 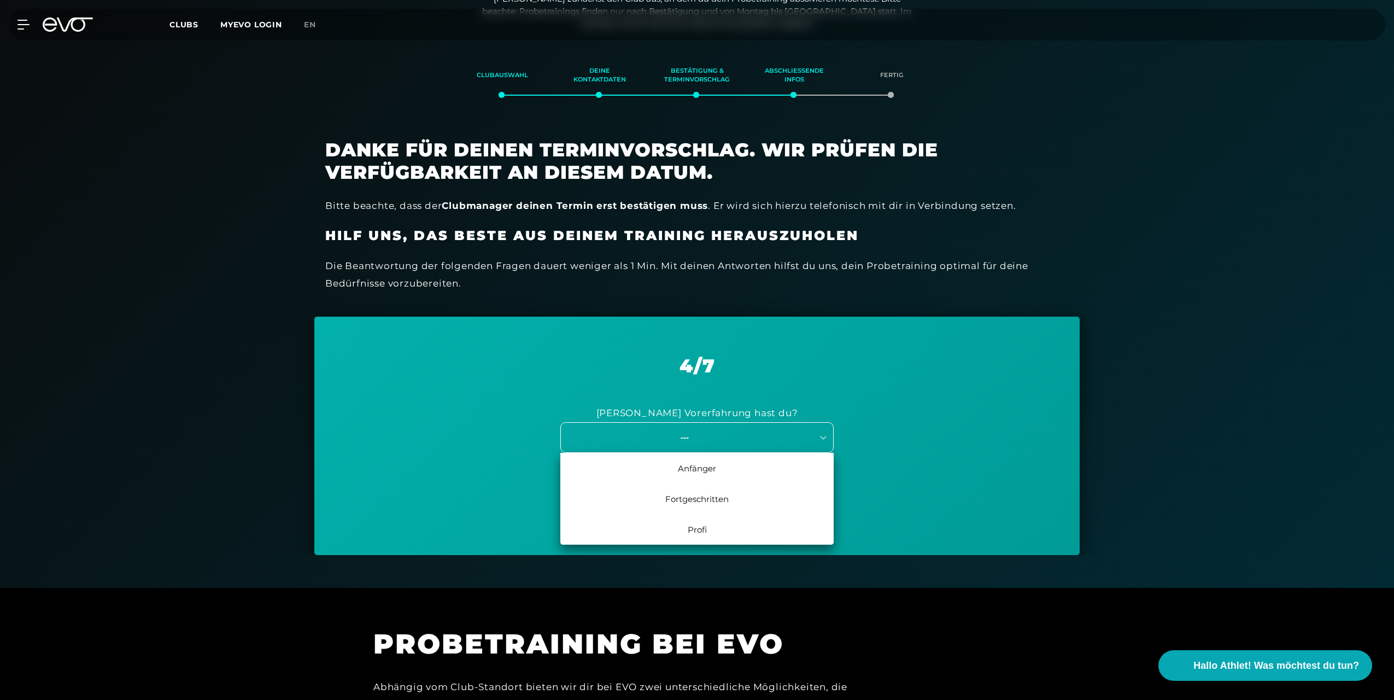 I want to click on button: Hallo Athlet! Was möchtest du tun?, so click(x=1265, y=665).